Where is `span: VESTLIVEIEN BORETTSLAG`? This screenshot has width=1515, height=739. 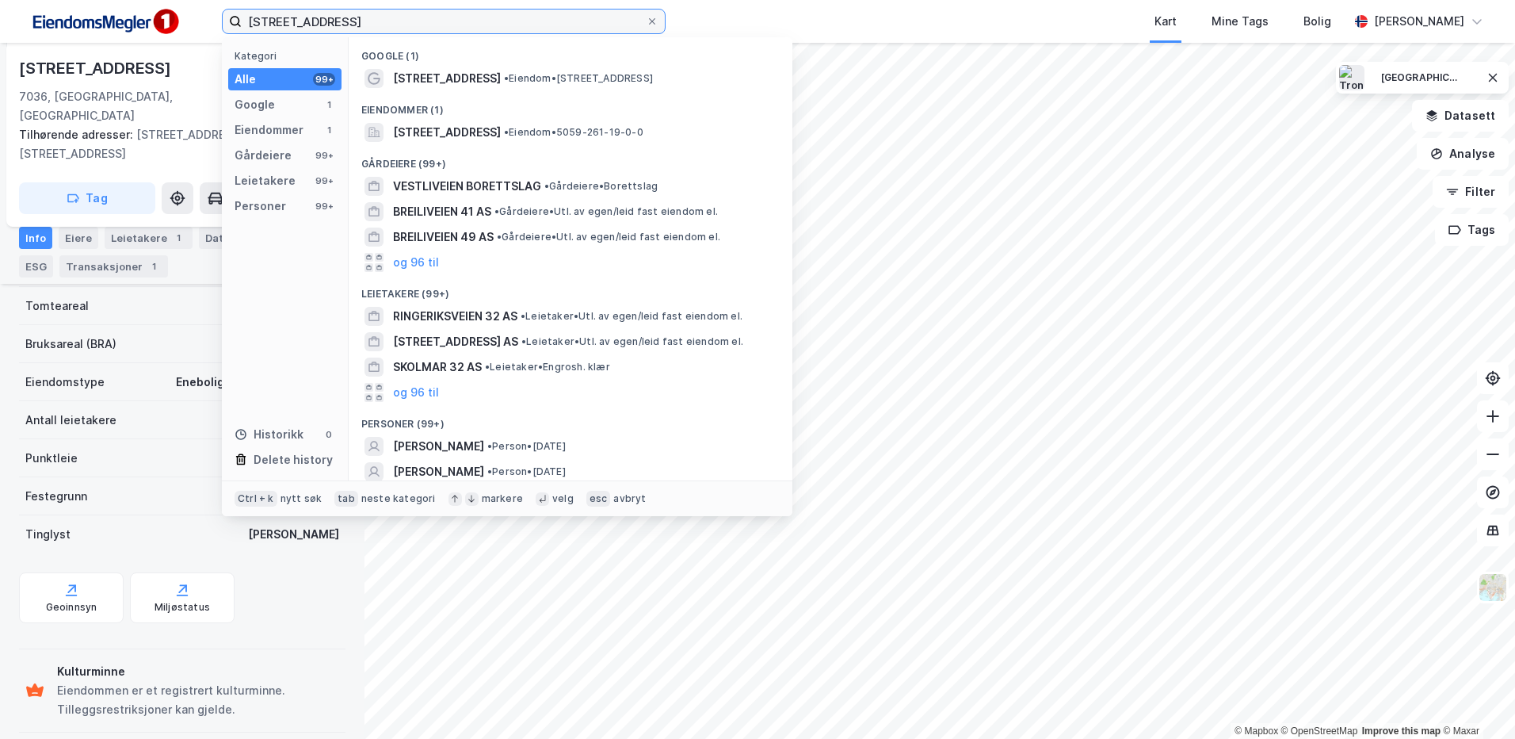 span: VESTLIVEIEN BORETTSLAG is located at coordinates (467, 186).